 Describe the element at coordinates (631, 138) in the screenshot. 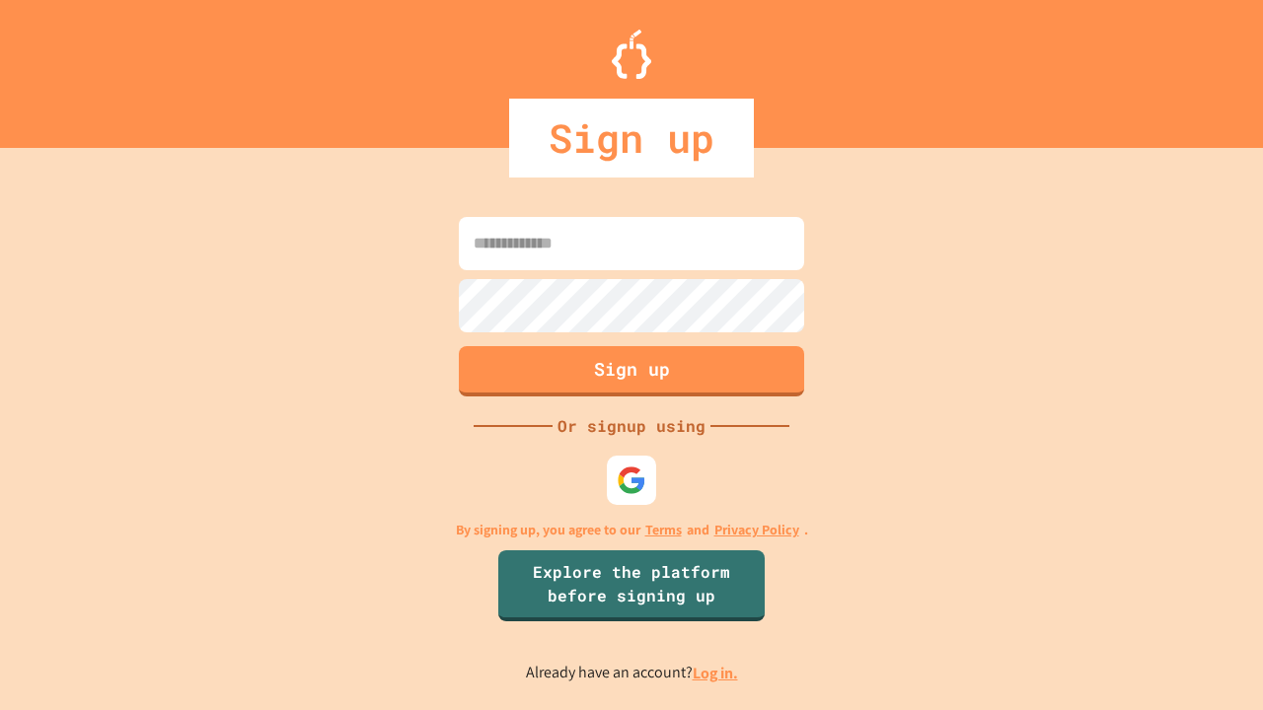

I see `div: Sign up` at that location.